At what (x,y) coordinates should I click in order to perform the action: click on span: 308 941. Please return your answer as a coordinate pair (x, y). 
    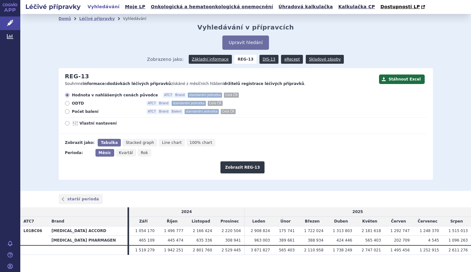
    Looking at the image, I should click on (233, 241).